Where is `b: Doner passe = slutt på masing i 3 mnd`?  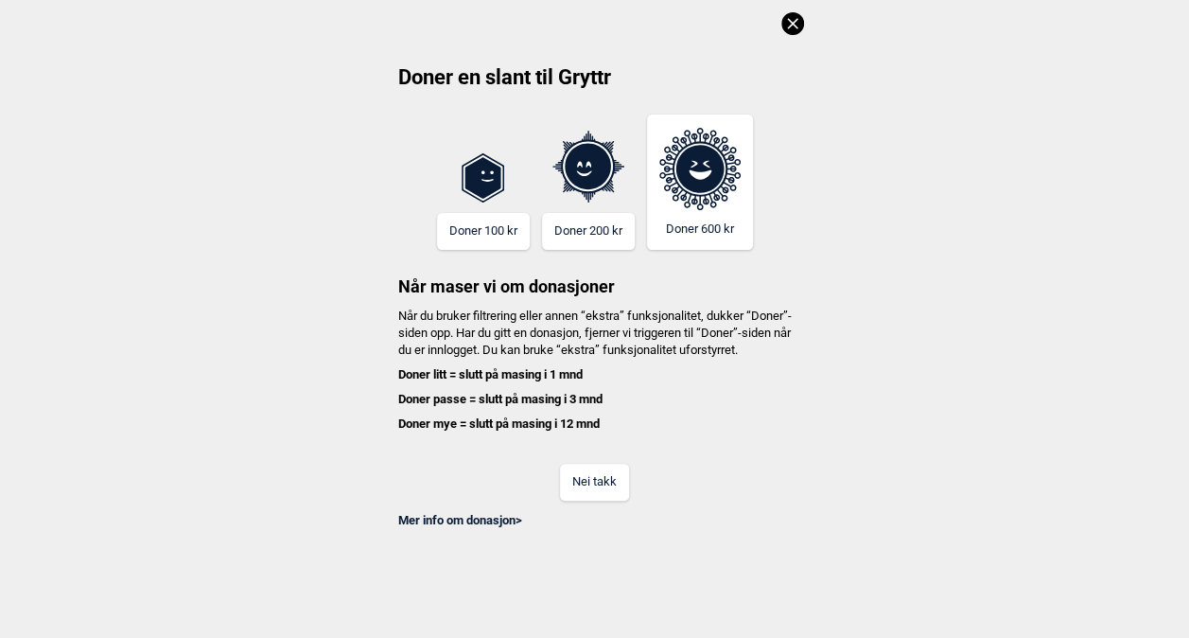 b: Doner passe = slutt på masing i 3 mnd is located at coordinates (501, 398).